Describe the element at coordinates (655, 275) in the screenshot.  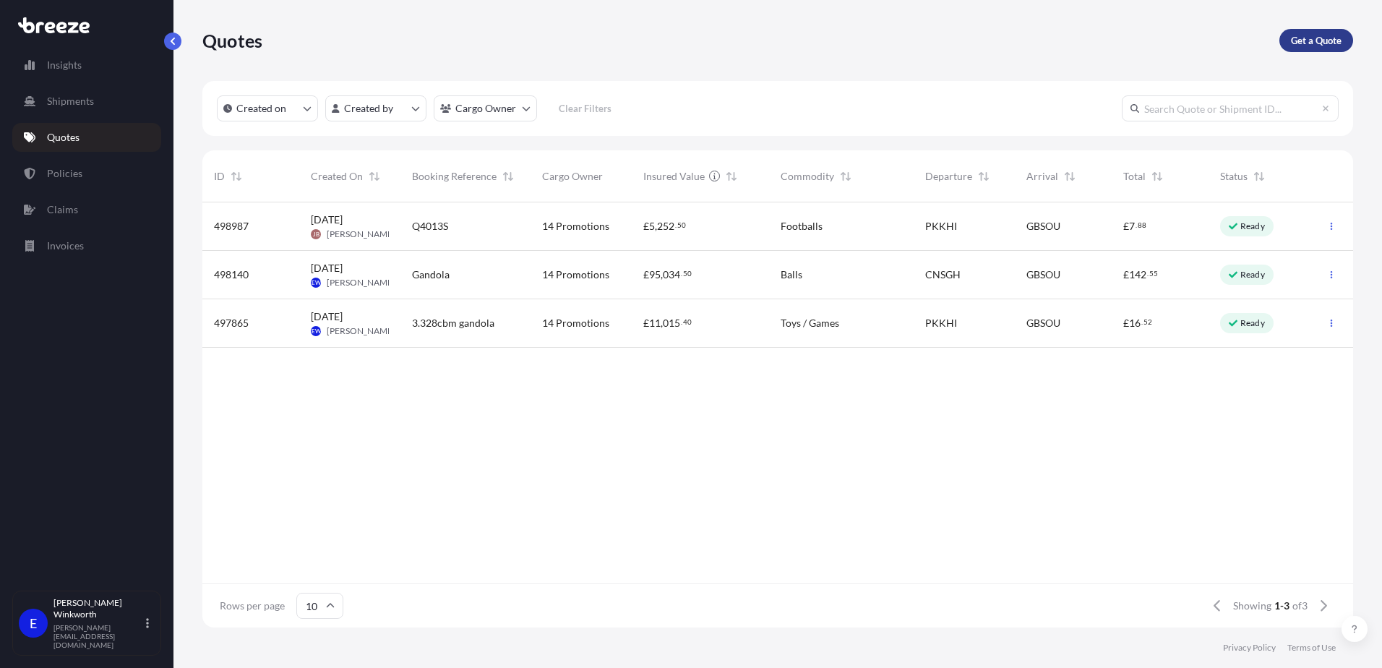
I see `span: 95` at that location.